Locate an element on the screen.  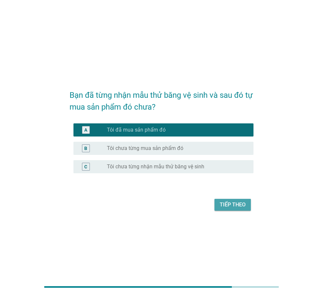
label: Tôi chưa từng nhận mẫu thử băng vệ sinh is located at coordinates (155, 167).